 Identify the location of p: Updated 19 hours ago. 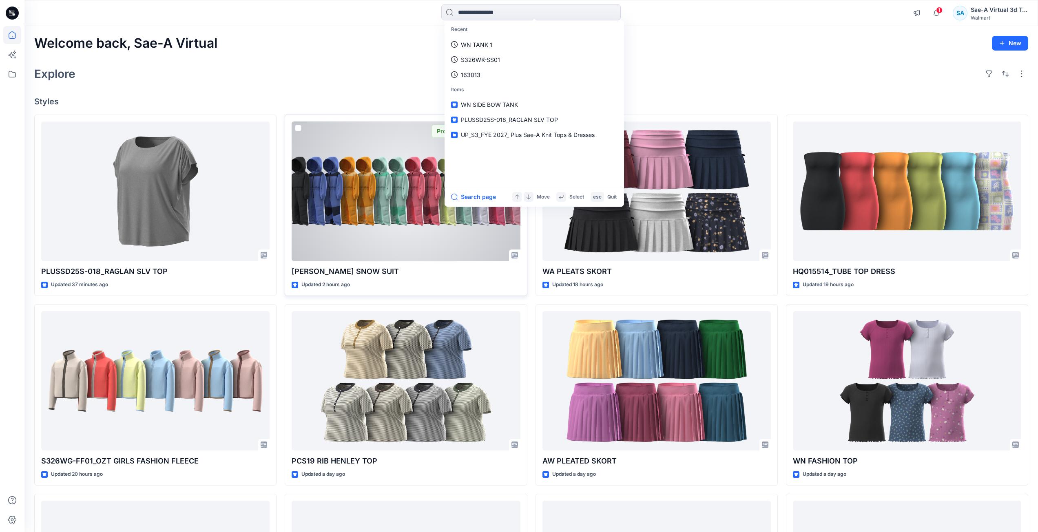
(828, 285).